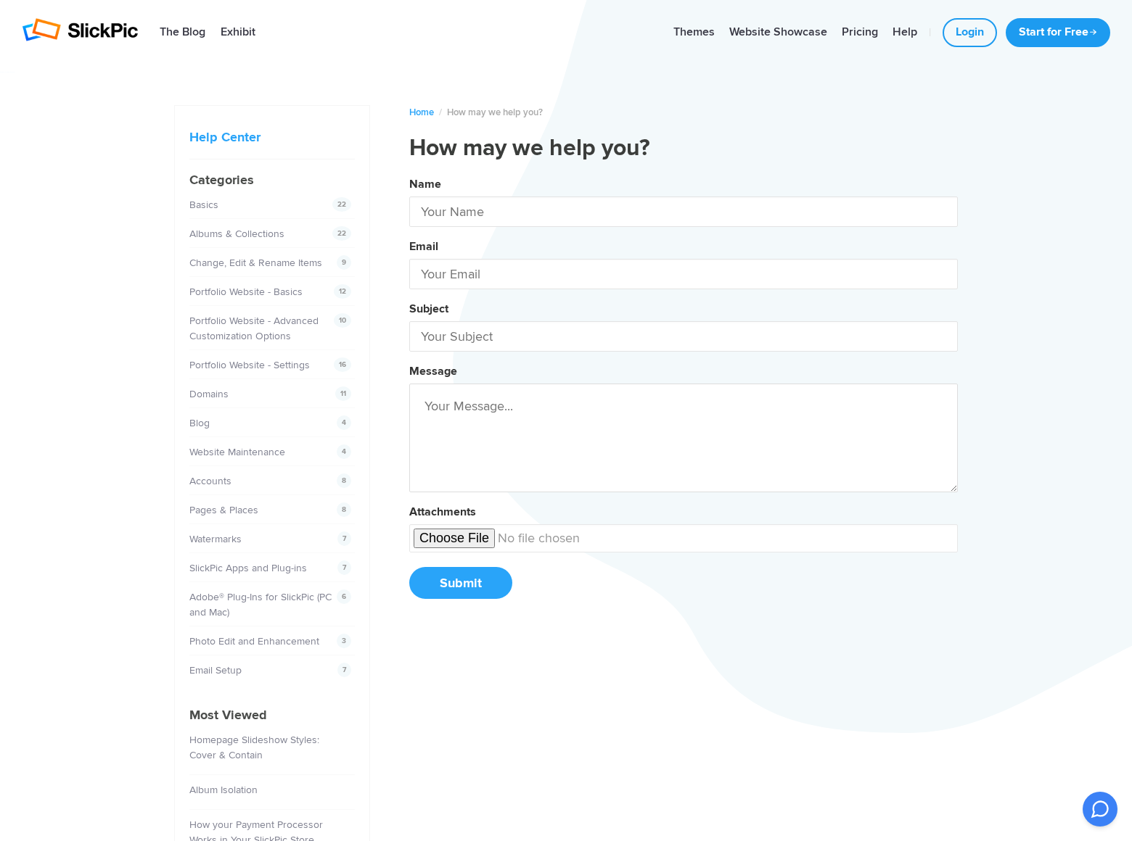 This screenshot has width=1132, height=841. What do you see at coordinates (254, 748) in the screenshot?
I see `a: Homepage Slideshow Styles: Cover & Contain` at bounding box center [254, 748].